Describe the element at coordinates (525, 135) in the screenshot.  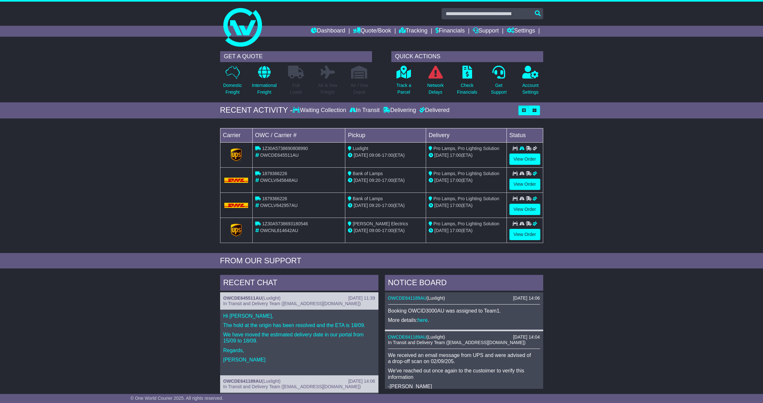
I see `td: Status` at that location.